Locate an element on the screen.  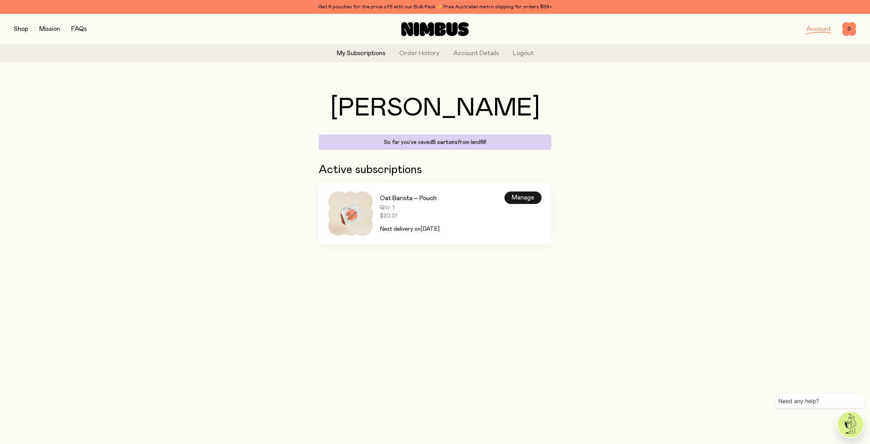
p: Next delivery on is located at coordinates (410, 229).